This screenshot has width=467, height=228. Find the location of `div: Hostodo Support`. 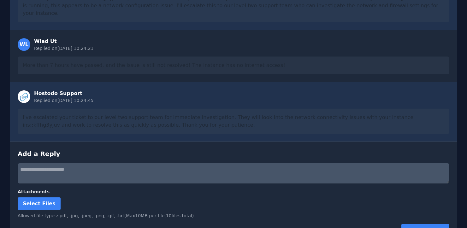

div: Hostodo Support is located at coordinates (64, 93).